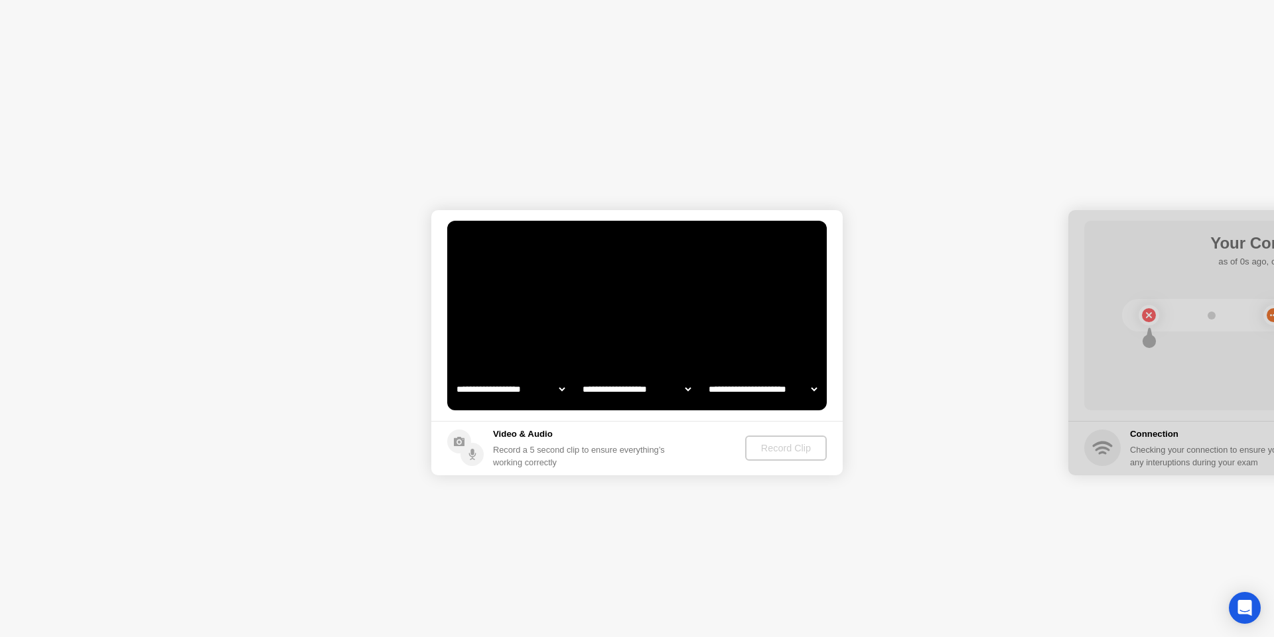  Describe the element at coordinates (762, 389) in the screenshot. I see `select: Available microphones` at that location.